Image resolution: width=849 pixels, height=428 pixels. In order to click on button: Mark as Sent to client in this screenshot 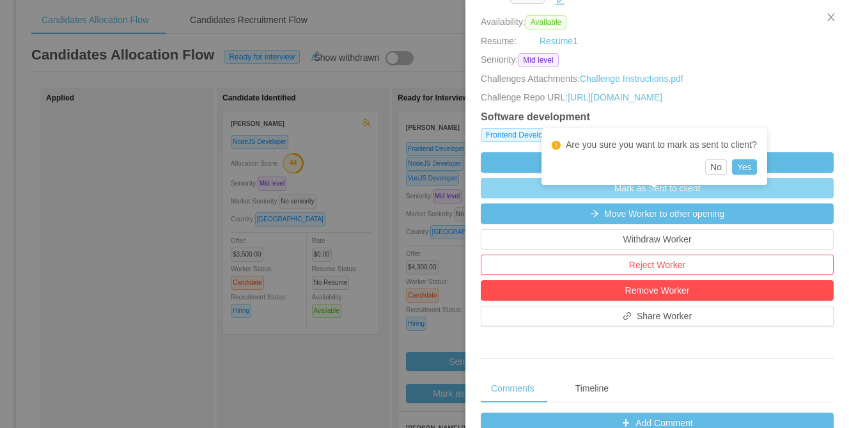, I will do `click(657, 188)`.